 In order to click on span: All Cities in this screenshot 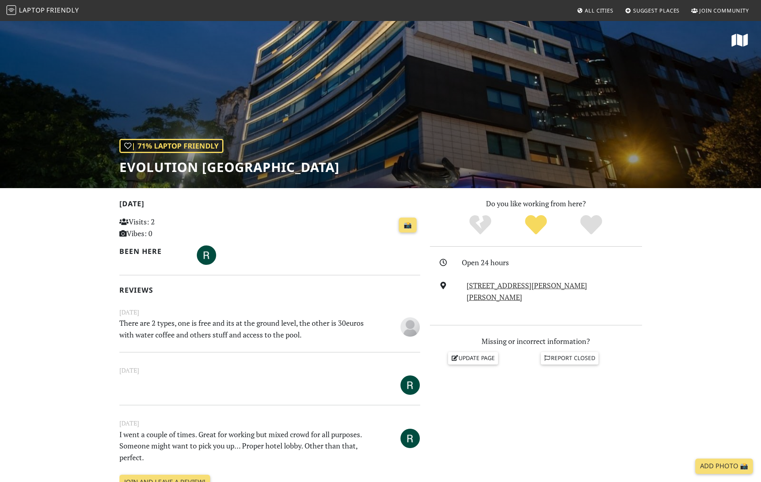, I will do `click(599, 10)`.